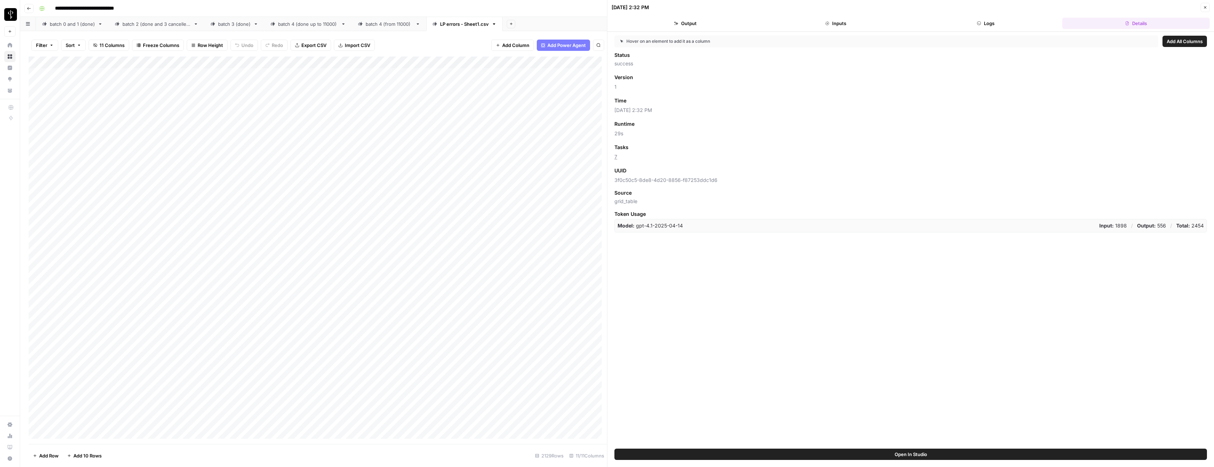 This screenshot has width=1214, height=467. What do you see at coordinates (776, 41) in the screenshot?
I see `div: Hover on an element to add it as a column` at bounding box center [776, 41].